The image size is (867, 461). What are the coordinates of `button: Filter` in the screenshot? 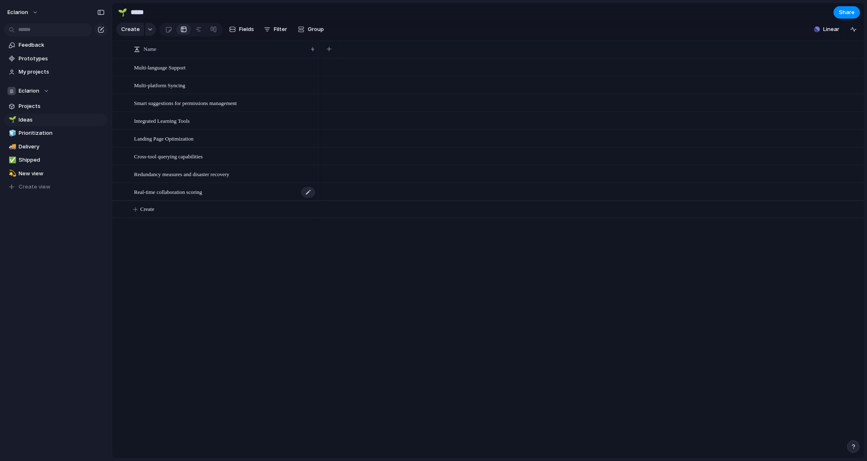 It's located at (276, 29).